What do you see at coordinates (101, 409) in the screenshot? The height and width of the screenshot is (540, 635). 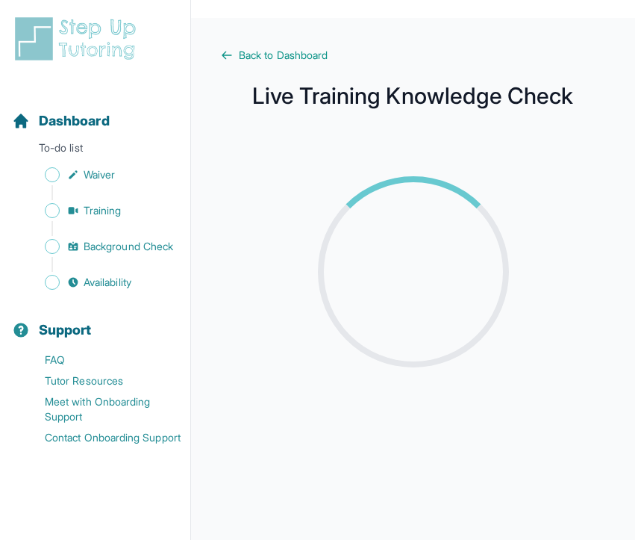 I see `a: Meet with Onboarding Support` at bounding box center [101, 409].